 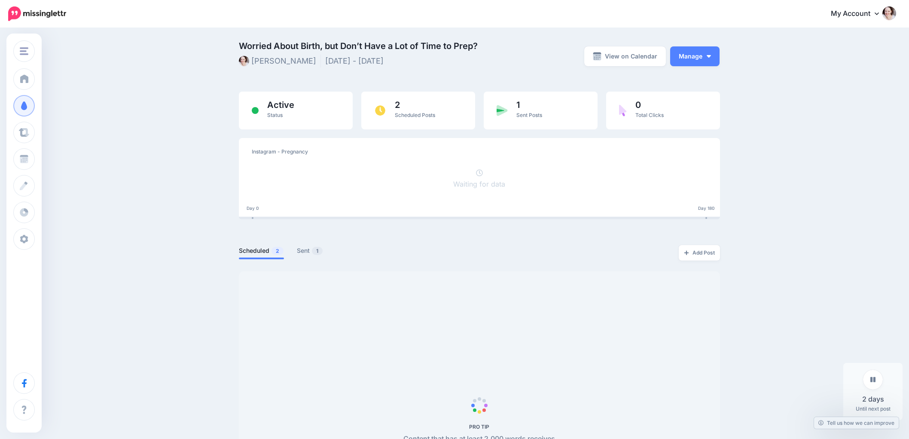 I want to click on span: Total Clicks, so click(x=649, y=115).